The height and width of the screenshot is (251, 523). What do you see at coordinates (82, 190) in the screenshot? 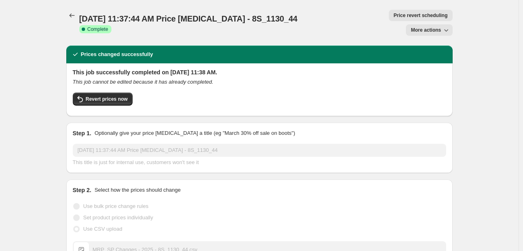
I see `h2: Step 2.` at bounding box center [82, 190].